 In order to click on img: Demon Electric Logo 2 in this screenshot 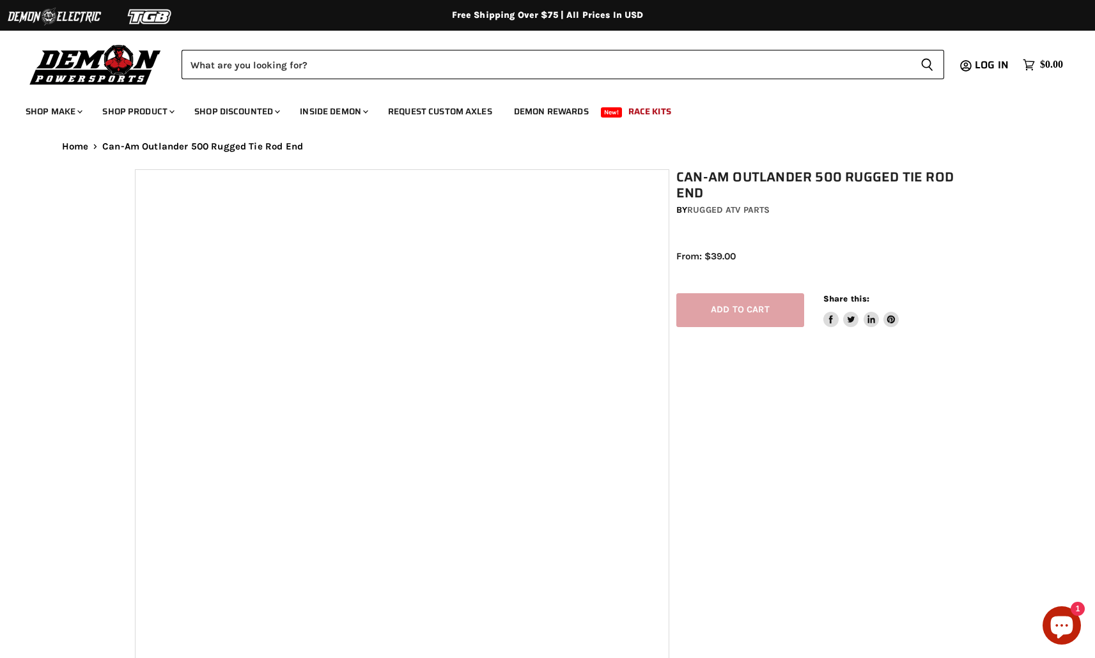, I will do `click(54, 17)`.